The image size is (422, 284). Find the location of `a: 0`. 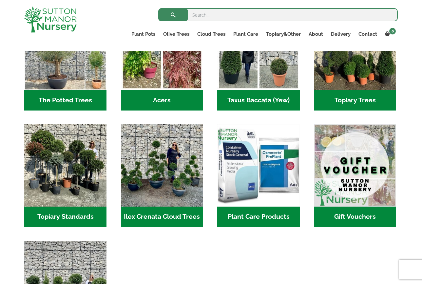

a: 0 is located at coordinates (389, 34).